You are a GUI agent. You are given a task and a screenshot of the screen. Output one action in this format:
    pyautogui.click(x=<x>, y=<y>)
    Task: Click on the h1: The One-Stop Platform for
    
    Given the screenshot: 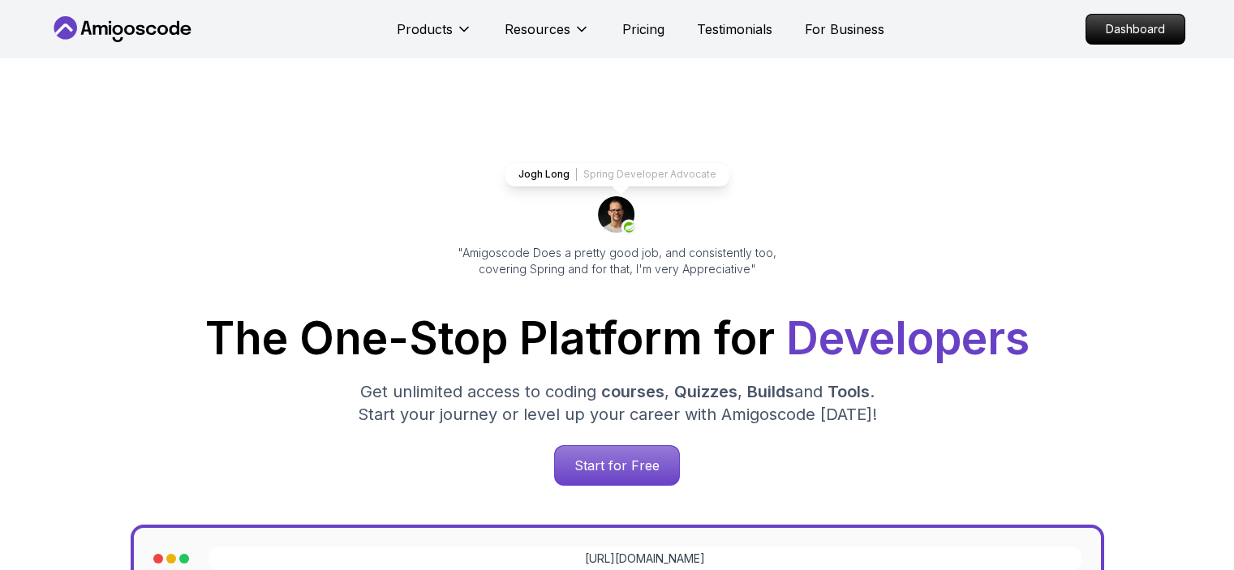 What is the action you would take?
    pyautogui.click(x=617, y=338)
    